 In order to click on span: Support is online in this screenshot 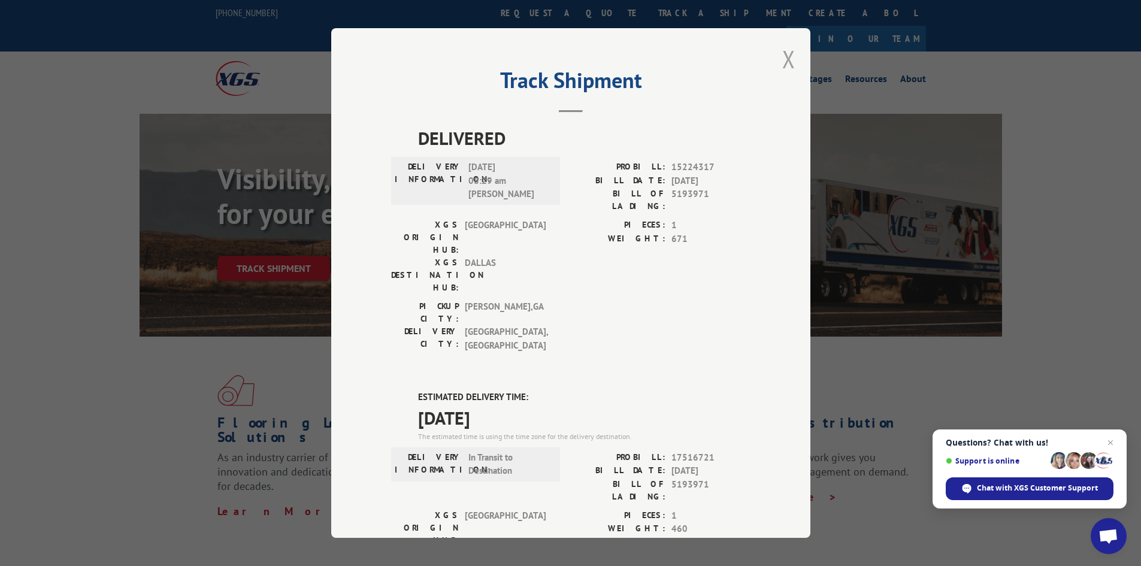, I will do `click(996, 461)`.